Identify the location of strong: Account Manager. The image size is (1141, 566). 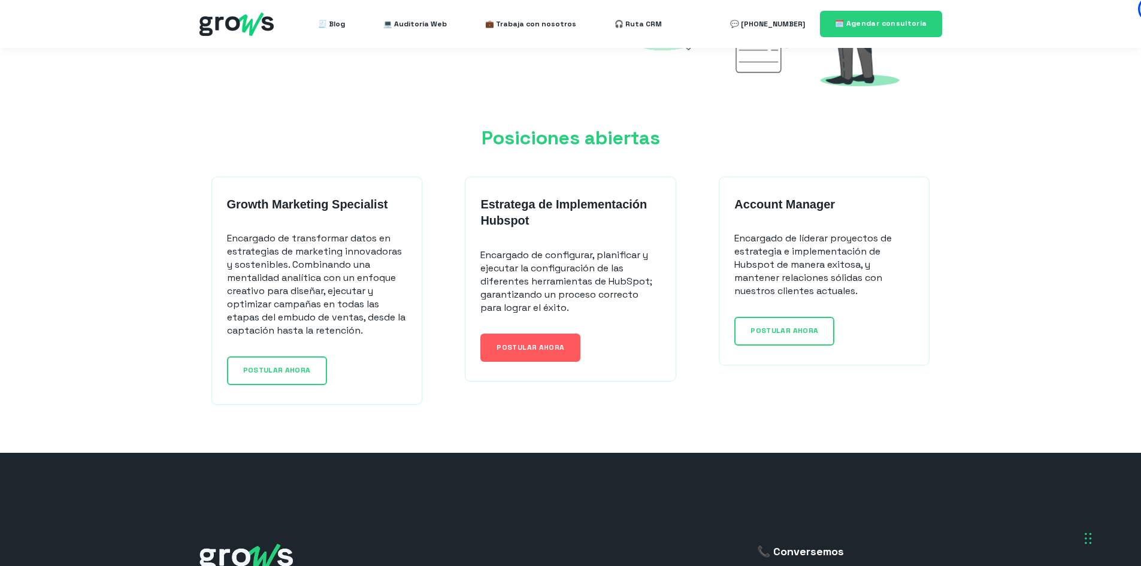
(784, 204).